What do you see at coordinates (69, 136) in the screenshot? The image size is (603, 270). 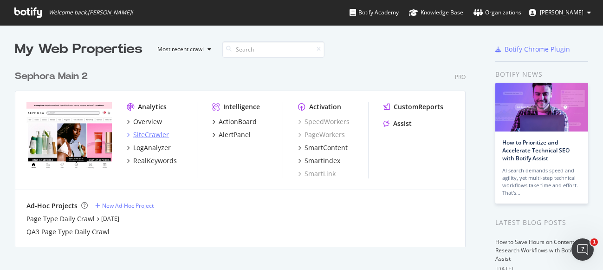 I see `img: www.sephora.com` at bounding box center [69, 136].